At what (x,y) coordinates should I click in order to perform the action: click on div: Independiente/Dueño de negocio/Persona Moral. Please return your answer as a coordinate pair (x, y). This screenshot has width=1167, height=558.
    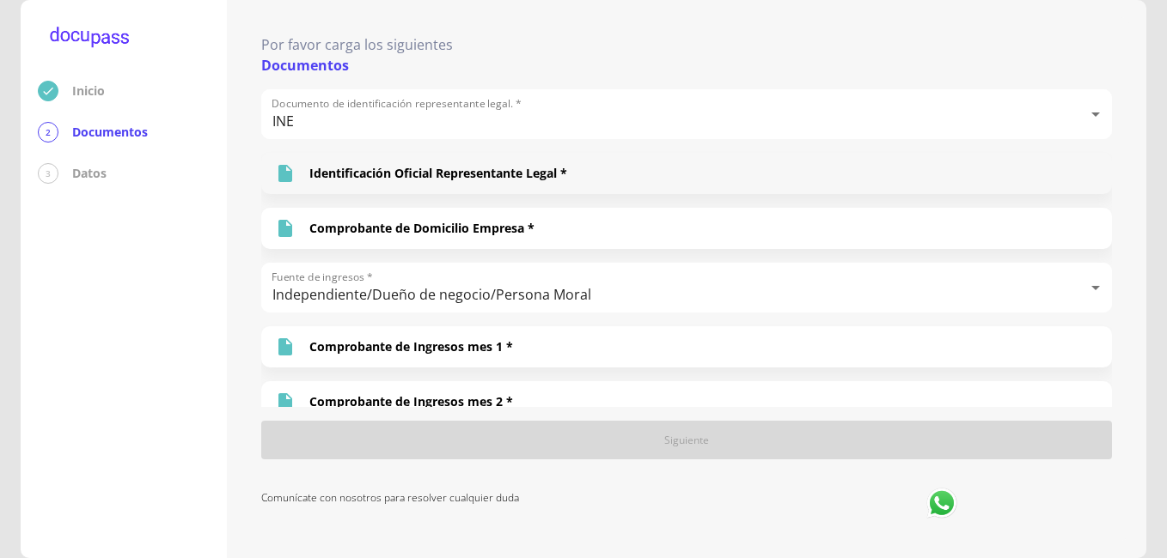
    Looking at the image, I should click on (686, 288).